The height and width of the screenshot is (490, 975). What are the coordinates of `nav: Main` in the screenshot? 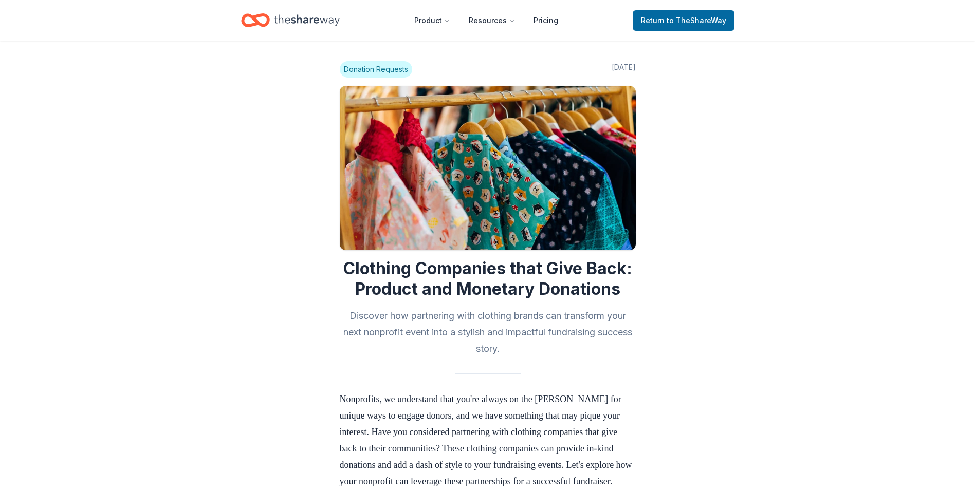 It's located at (486, 20).